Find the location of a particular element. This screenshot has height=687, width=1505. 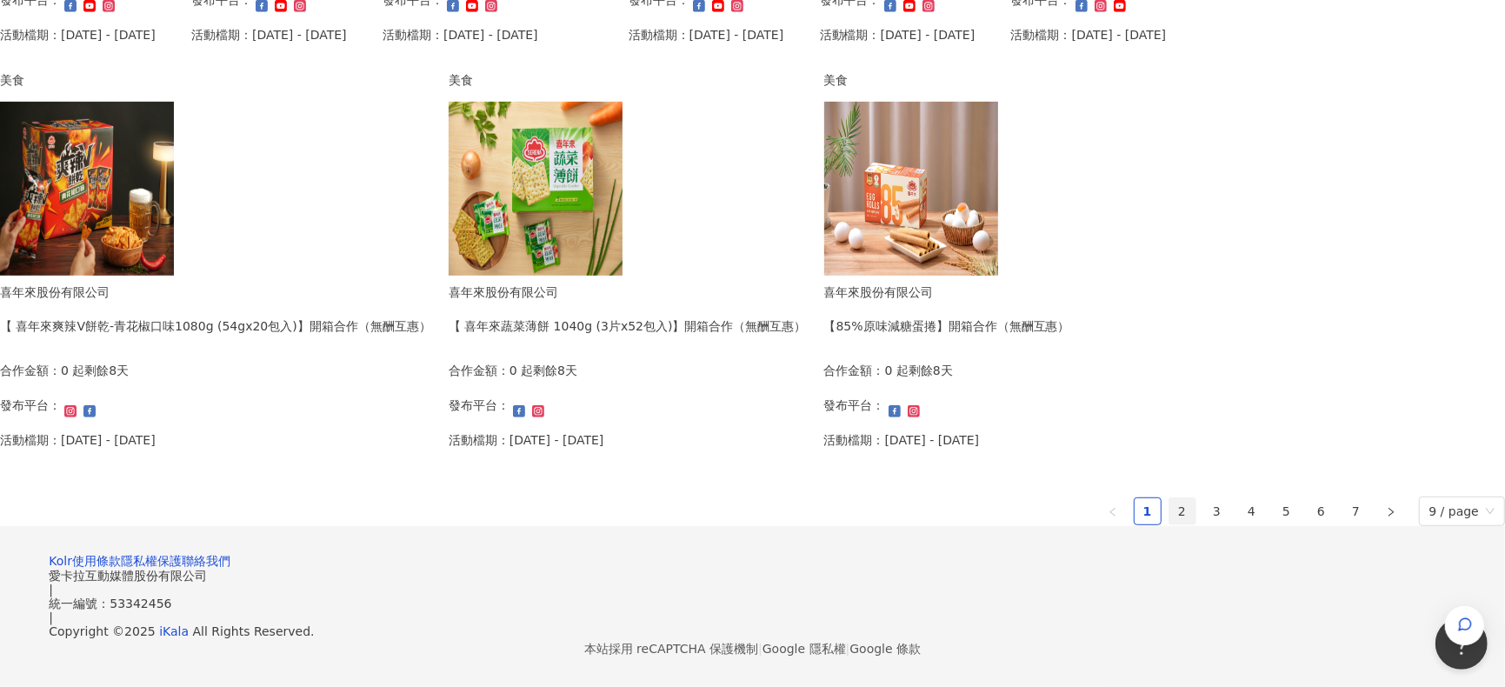

li: 4 is located at coordinates (1252, 511).